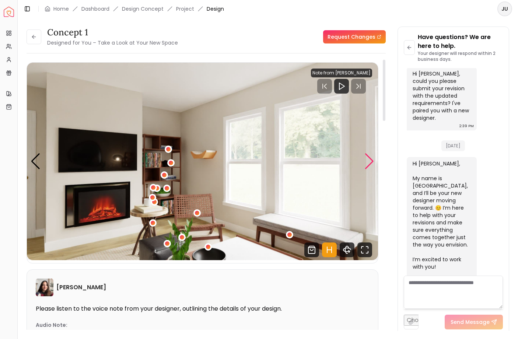  I want to click on small: Designed for You – Take a Look at Your New Space, so click(112, 43).